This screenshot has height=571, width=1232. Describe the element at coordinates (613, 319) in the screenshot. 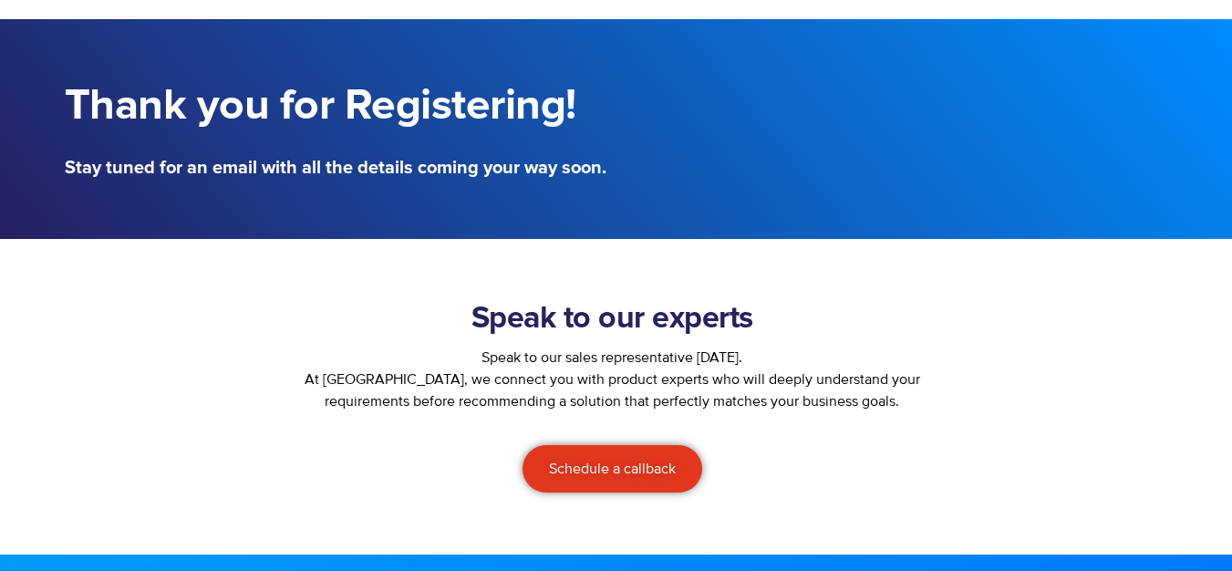

I see `h2: Speak to our experts` at that location.